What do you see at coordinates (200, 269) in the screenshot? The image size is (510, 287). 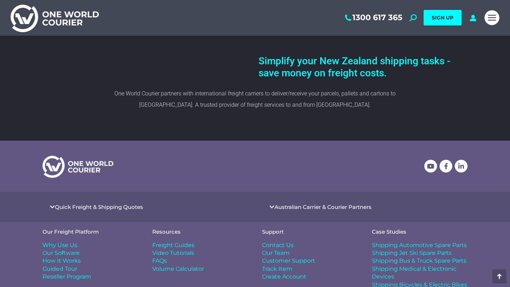 I see `a: Volume Calculator` at bounding box center [200, 269].